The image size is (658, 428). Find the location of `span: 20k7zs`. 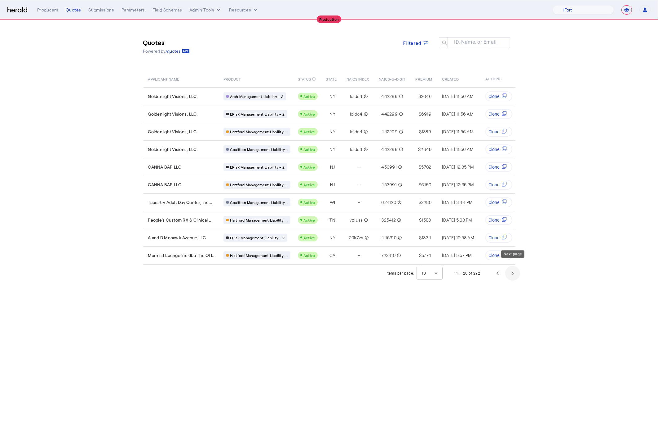

span: 20k7zs is located at coordinates (356, 238).